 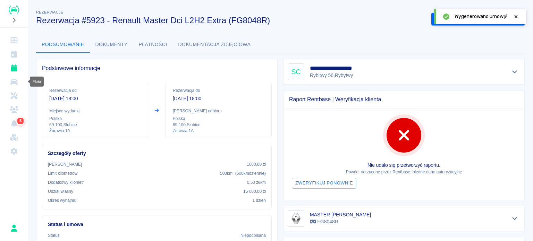 I want to click on h6: Status i umowa, so click(x=157, y=225).